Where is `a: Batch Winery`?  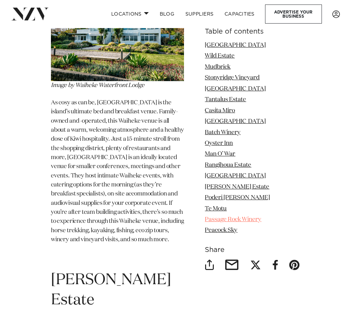
a: Batch Winery is located at coordinates (222, 132).